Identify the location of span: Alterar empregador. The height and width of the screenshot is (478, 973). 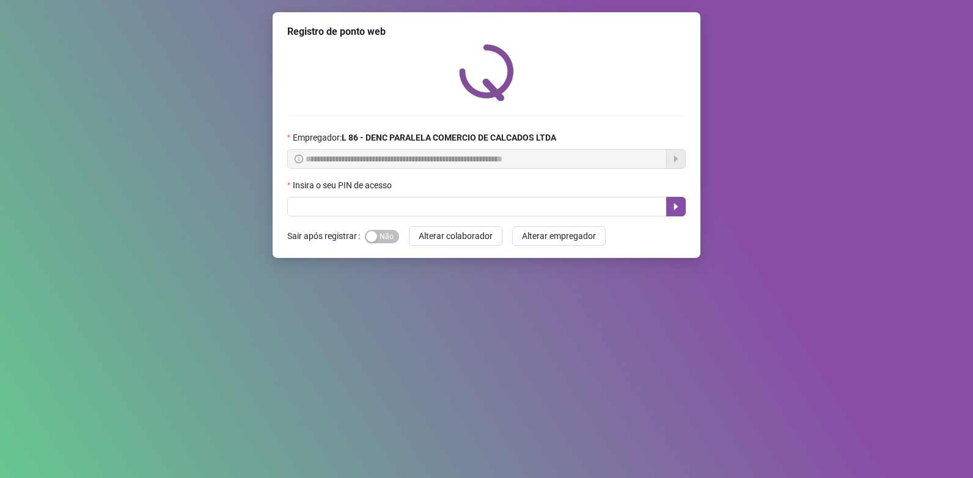
(559, 236).